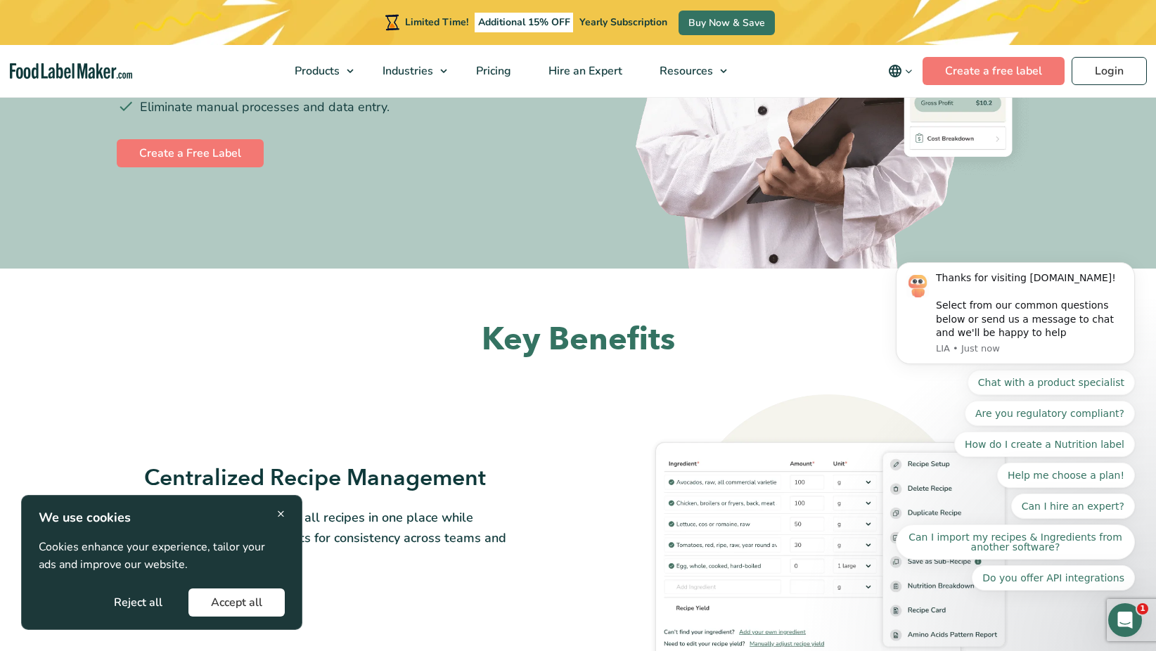 The image size is (1156, 651). Describe the element at coordinates (409, 71) in the screenshot. I see `a: Industries` at that location.